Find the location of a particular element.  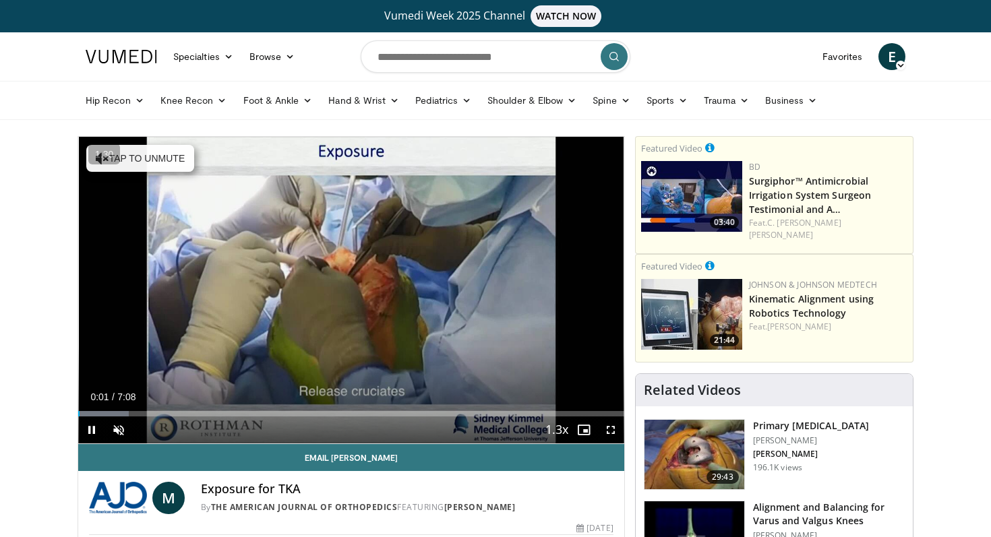

a: Pediatrics is located at coordinates (443, 100).